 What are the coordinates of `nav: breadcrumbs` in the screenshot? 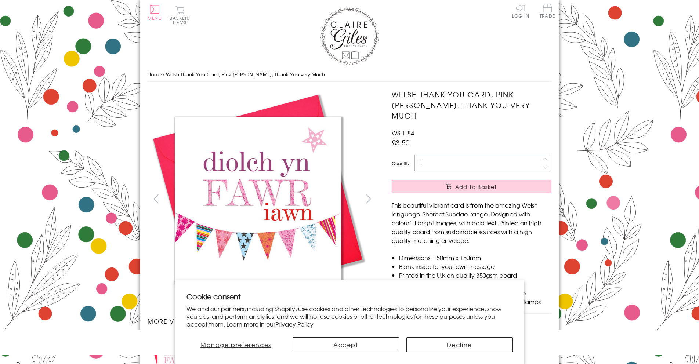 It's located at (350, 75).